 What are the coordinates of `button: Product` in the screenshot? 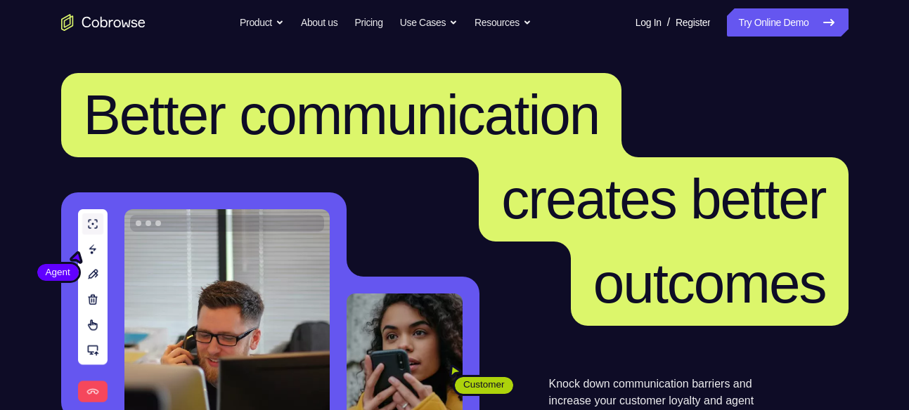 It's located at (261, 22).